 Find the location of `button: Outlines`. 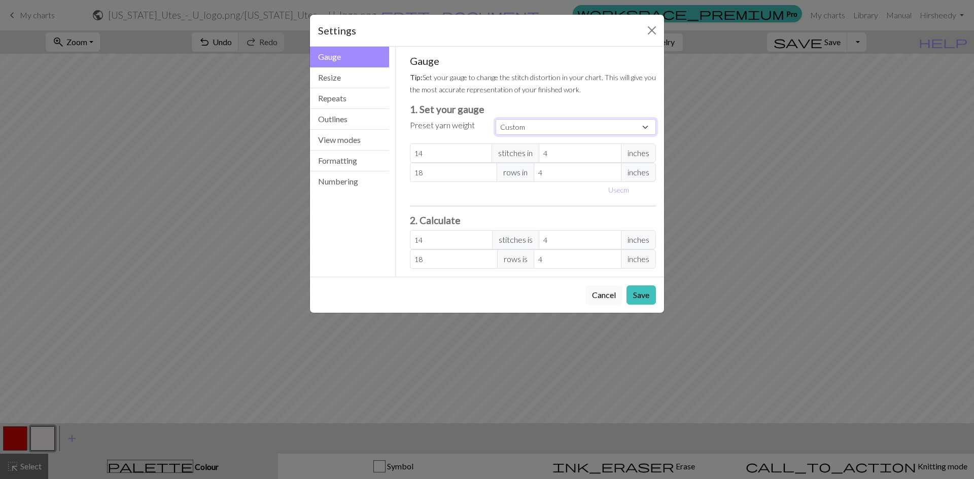

button: Outlines is located at coordinates (350, 119).